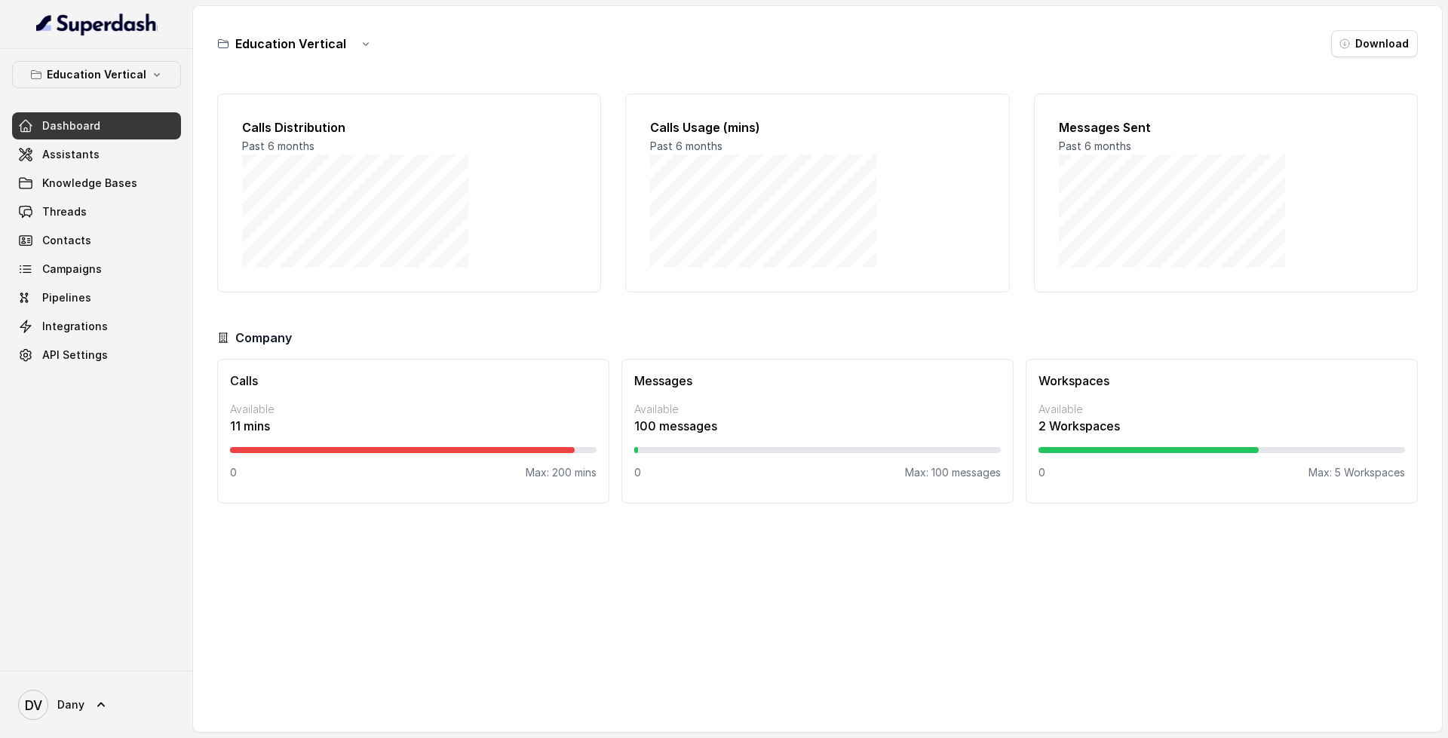 The height and width of the screenshot is (738, 1448). Describe the element at coordinates (409, 127) in the screenshot. I see `h2: Calls Distribution` at that location.